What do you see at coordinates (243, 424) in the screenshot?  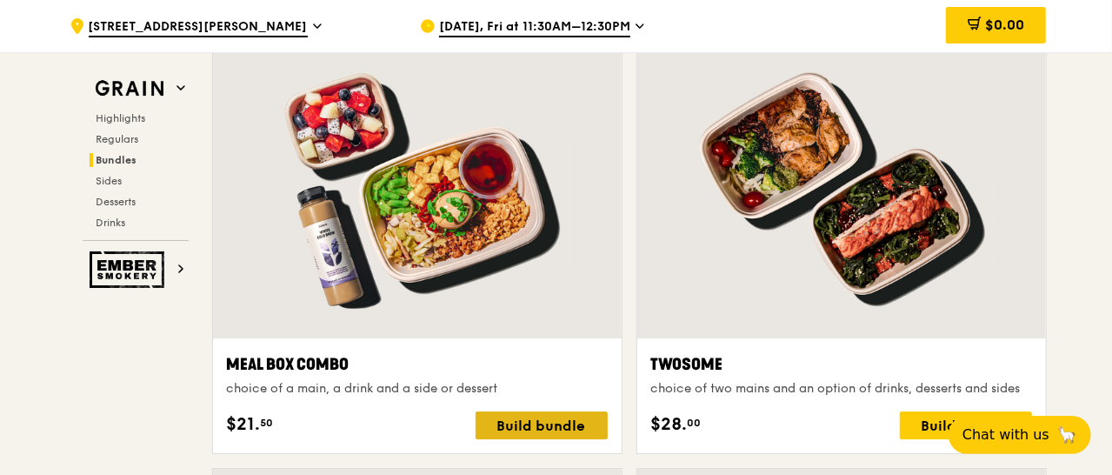 I see `span: $21.` at bounding box center [243, 424].